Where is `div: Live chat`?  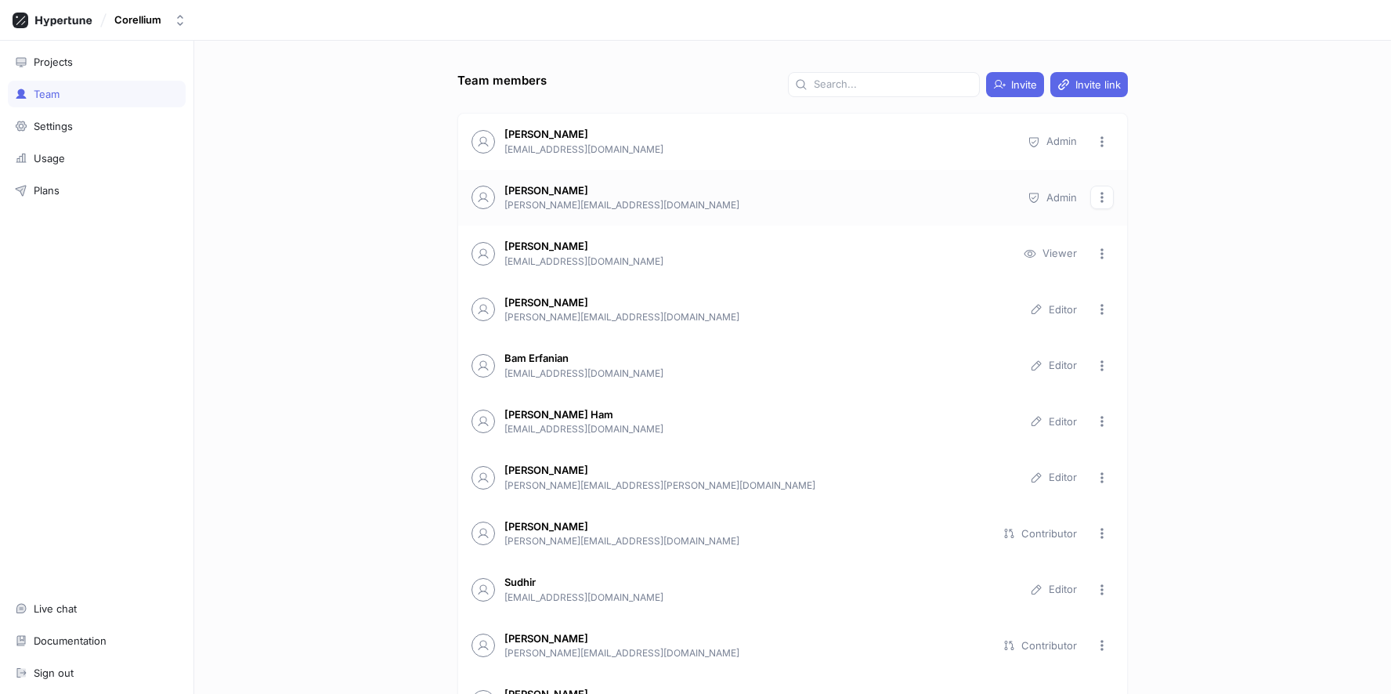
div: Live chat is located at coordinates (55, 608).